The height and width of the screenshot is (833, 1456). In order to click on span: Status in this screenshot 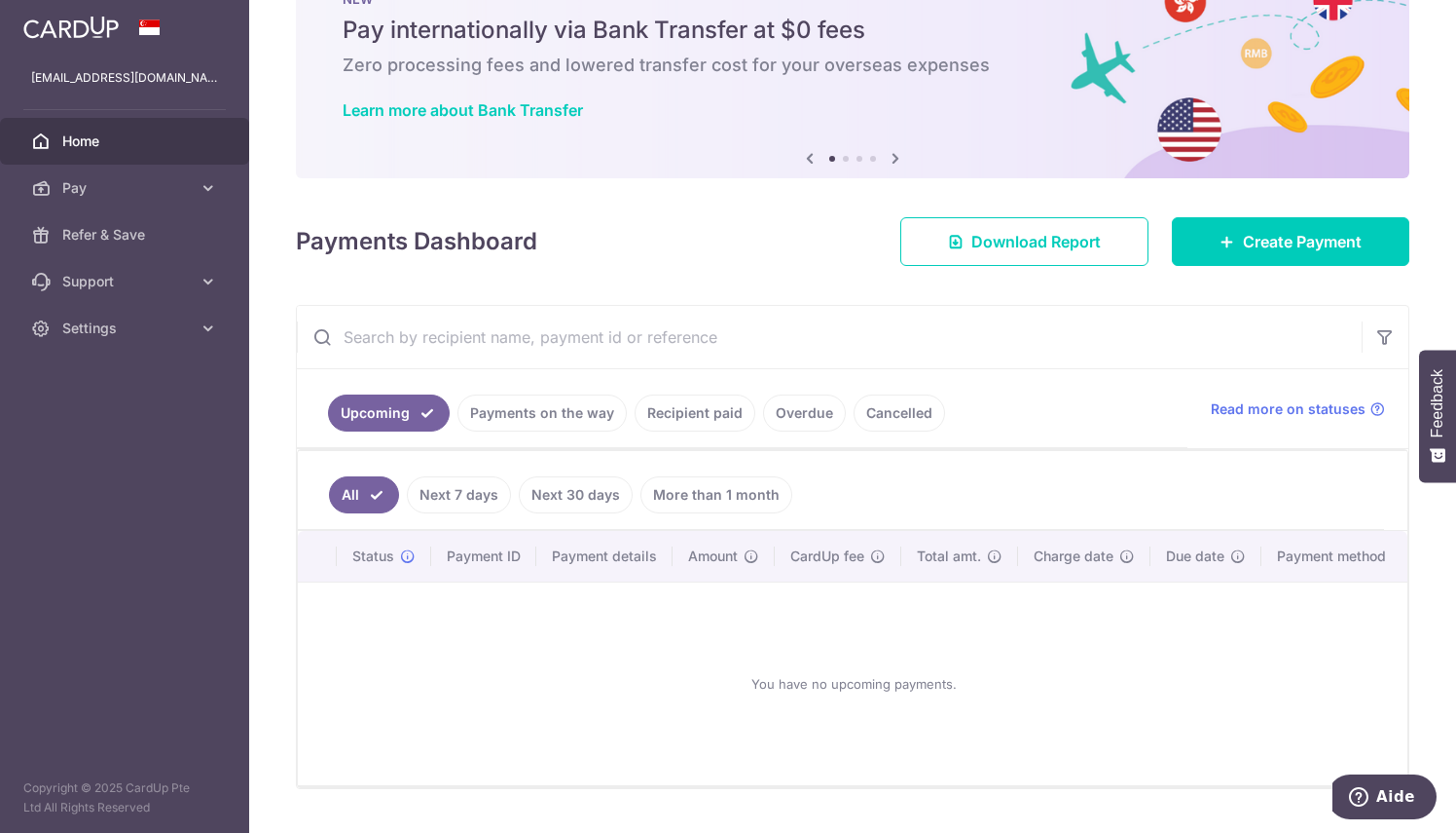, I will do `click(372, 556)`.